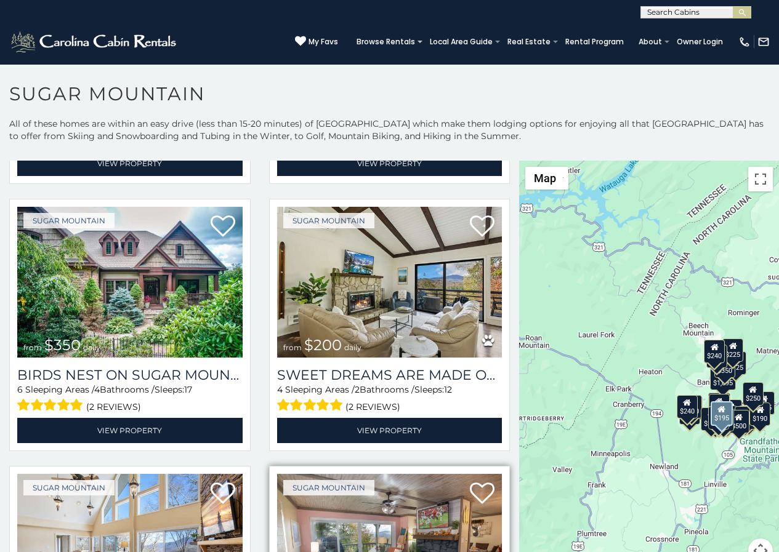 This screenshot has width=779, height=552. I want to click on button: Change map style, so click(547, 178).